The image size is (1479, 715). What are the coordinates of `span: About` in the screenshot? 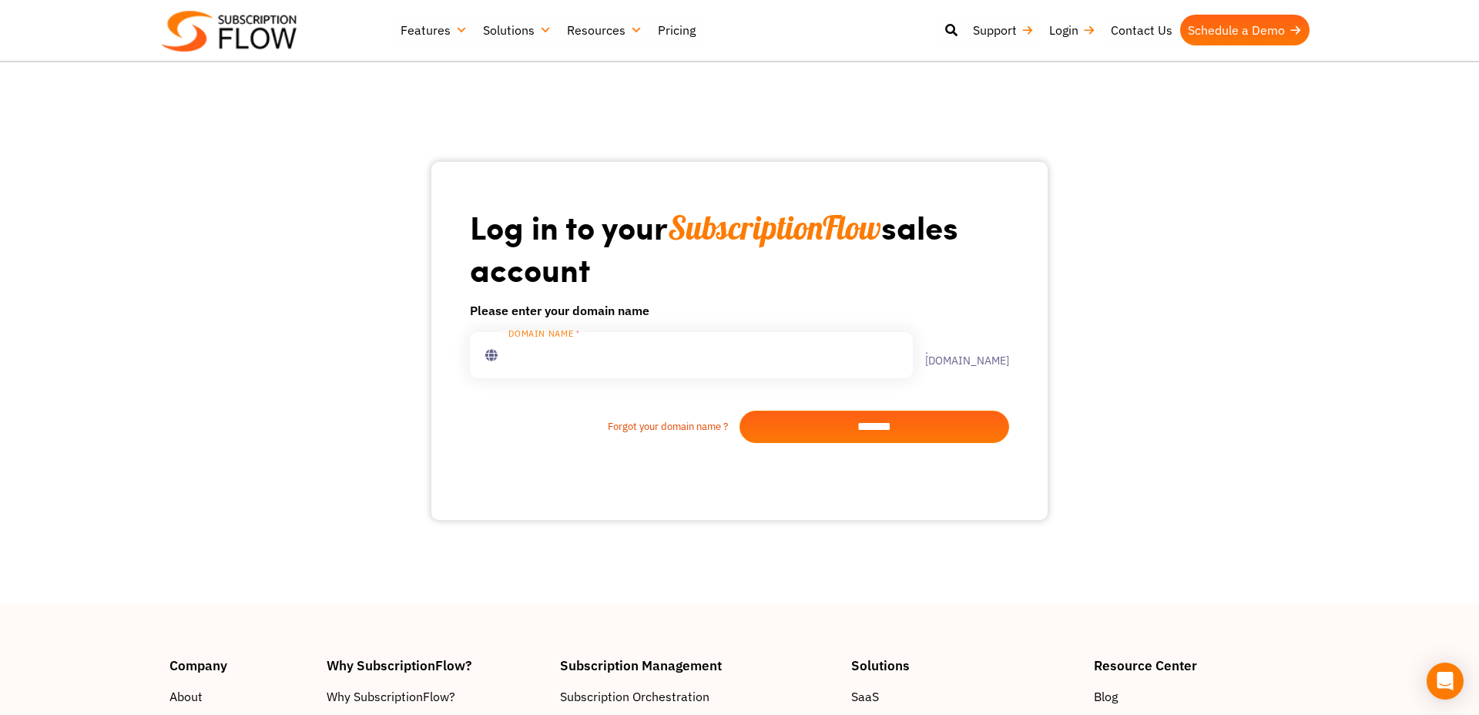 It's located at (186, 696).